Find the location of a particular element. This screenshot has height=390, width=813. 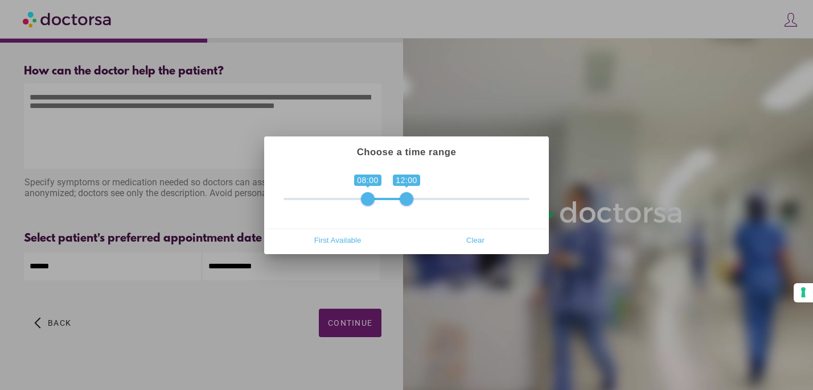

button: Your consent preferences for tracking technologies is located at coordinates (803, 293).